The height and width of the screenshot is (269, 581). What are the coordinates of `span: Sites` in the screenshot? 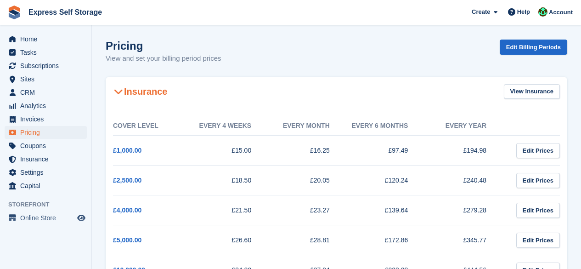 It's located at (48, 79).